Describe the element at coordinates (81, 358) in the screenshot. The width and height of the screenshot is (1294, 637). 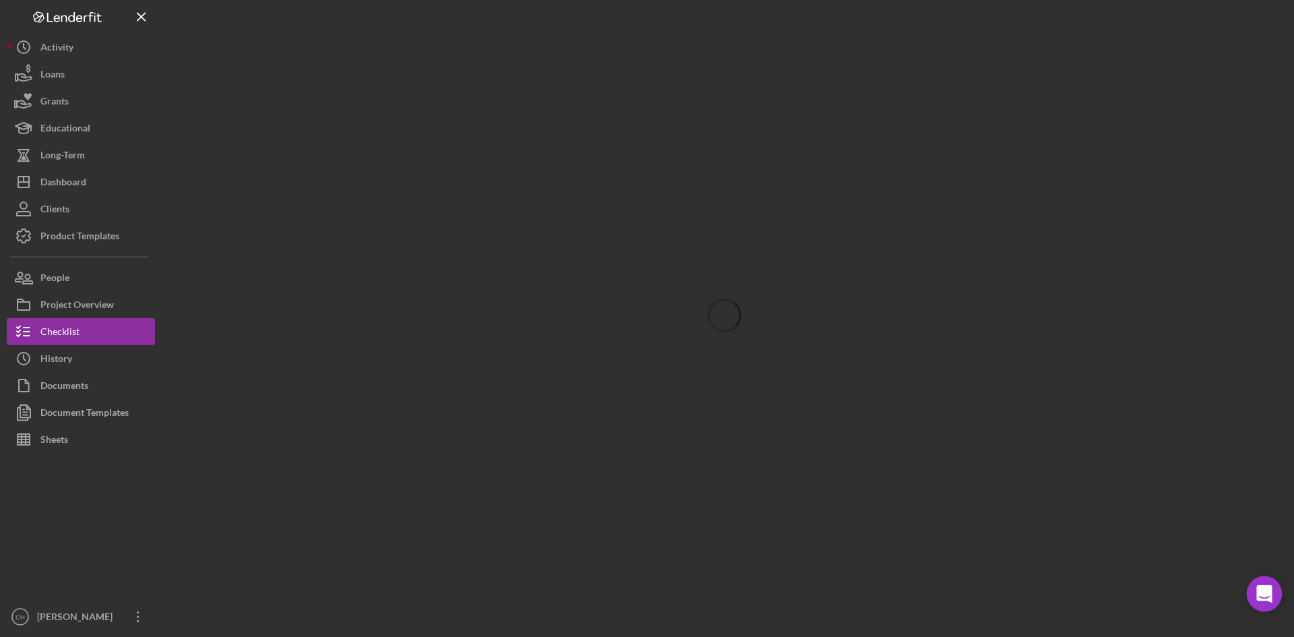
I see `a: History` at that location.